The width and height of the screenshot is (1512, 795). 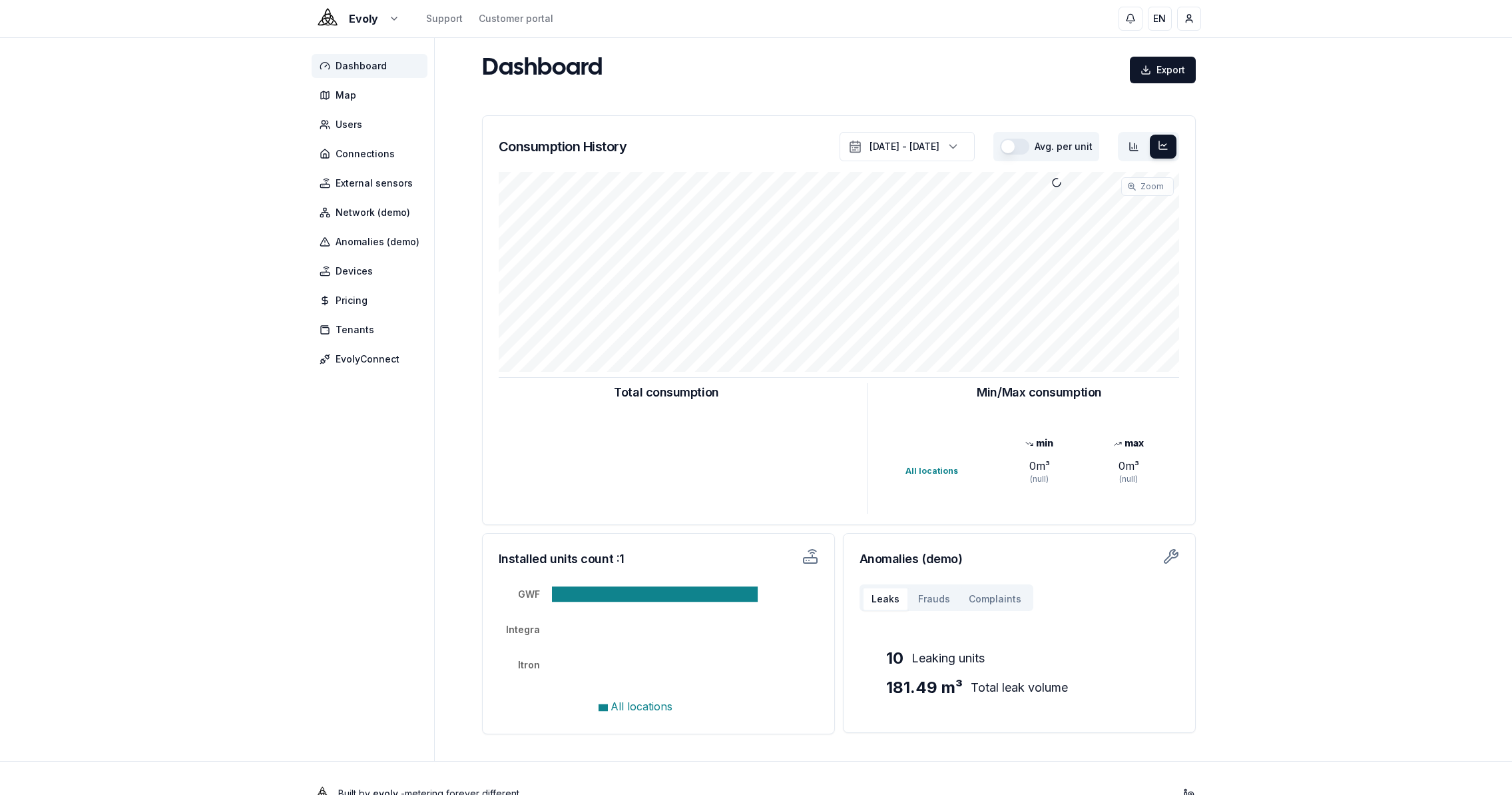 I want to click on span: EN, so click(x=1160, y=18).